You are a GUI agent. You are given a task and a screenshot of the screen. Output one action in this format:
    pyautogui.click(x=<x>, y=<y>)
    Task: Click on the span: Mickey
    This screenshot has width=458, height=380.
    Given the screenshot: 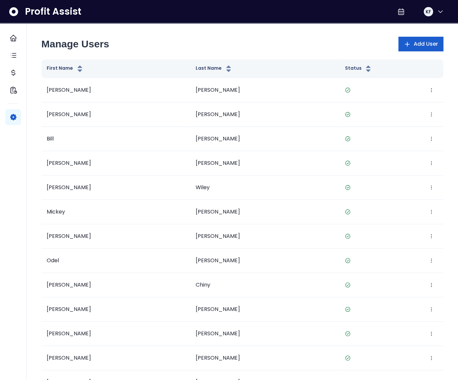 What is the action you would take?
    pyautogui.click(x=56, y=211)
    